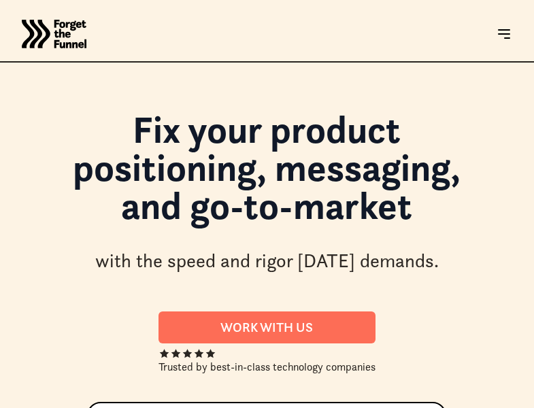 The height and width of the screenshot is (408, 534). What do you see at coordinates (54, 34) in the screenshot?
I see `a: home` at bounding box center [54, 34].